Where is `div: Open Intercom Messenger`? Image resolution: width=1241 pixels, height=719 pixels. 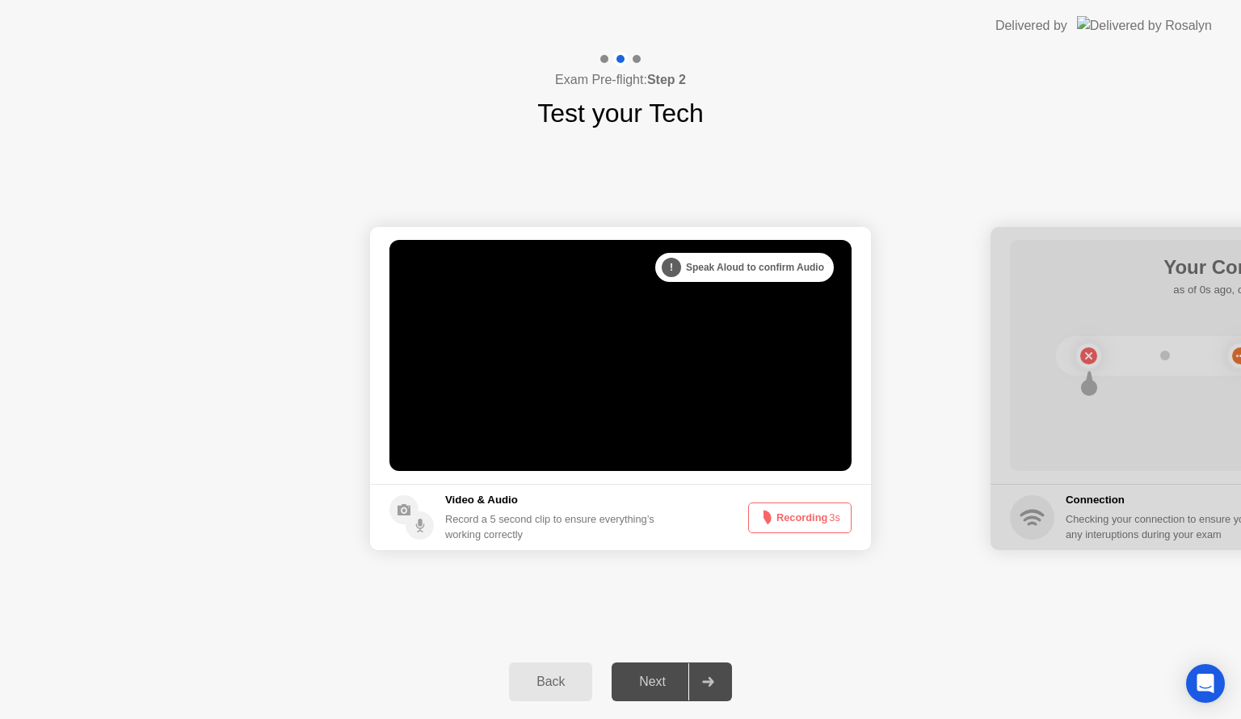
div: Open Intercom Messenger is located at coordinates (1206, 684).